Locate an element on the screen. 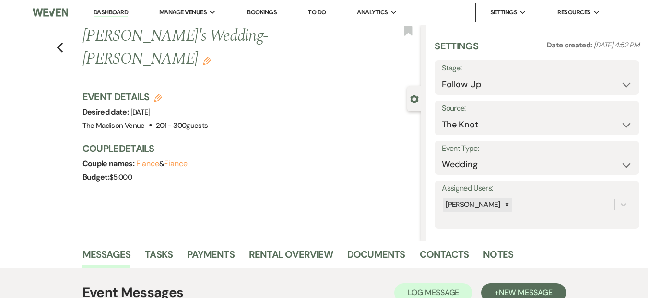 Image resolution: width=648 pixels, height=298 pixels. label: Assigned Users: is located at coordinates (537, 189).